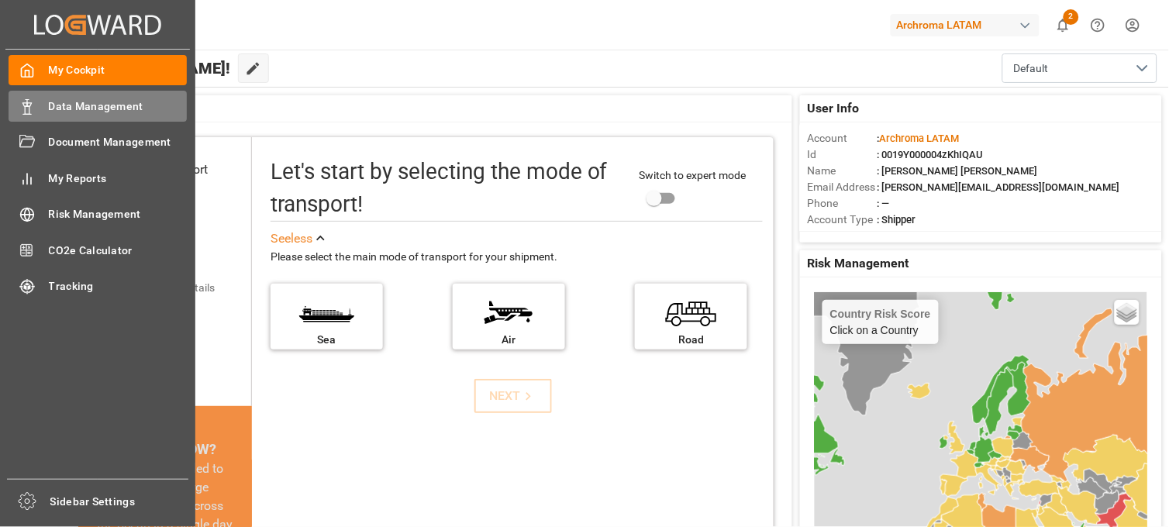 This screenshot has height=527, width=1169. Describe the element at coordinates (98, 70) in the screenshot. I see `a: My Cockpit` at that location.